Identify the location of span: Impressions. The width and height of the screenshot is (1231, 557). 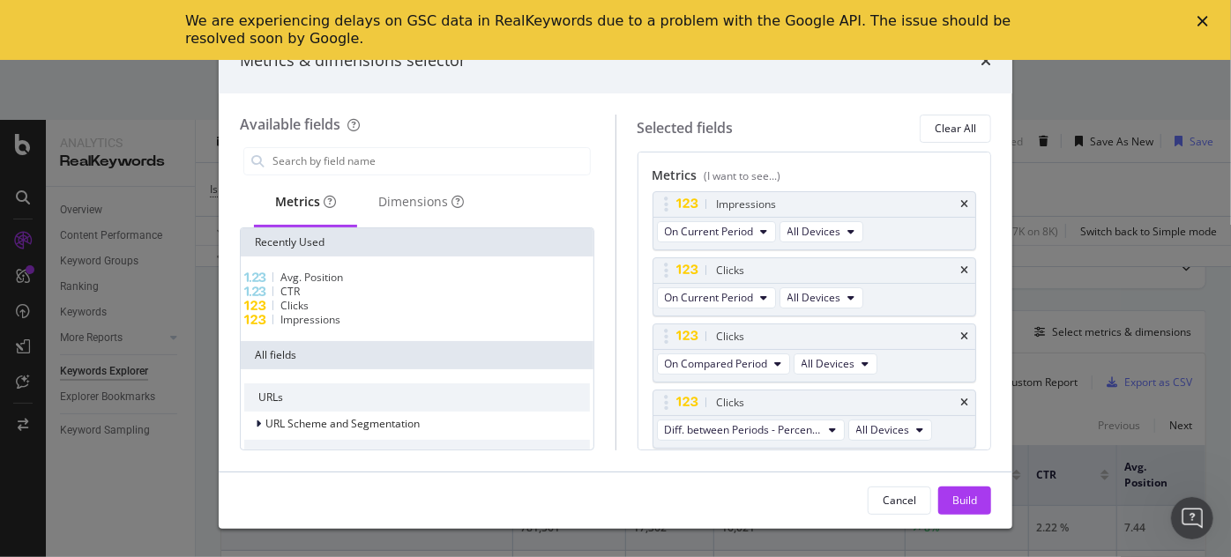
(310, 319).